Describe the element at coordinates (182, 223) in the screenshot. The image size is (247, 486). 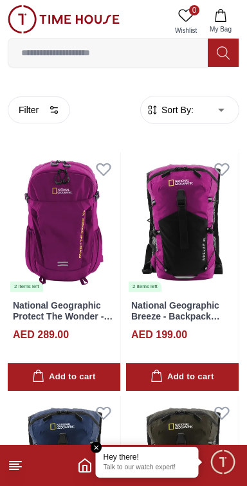
I see `a: National Geographic Breeze - Backpack Fuchsia N29280.592 items left` at that location.